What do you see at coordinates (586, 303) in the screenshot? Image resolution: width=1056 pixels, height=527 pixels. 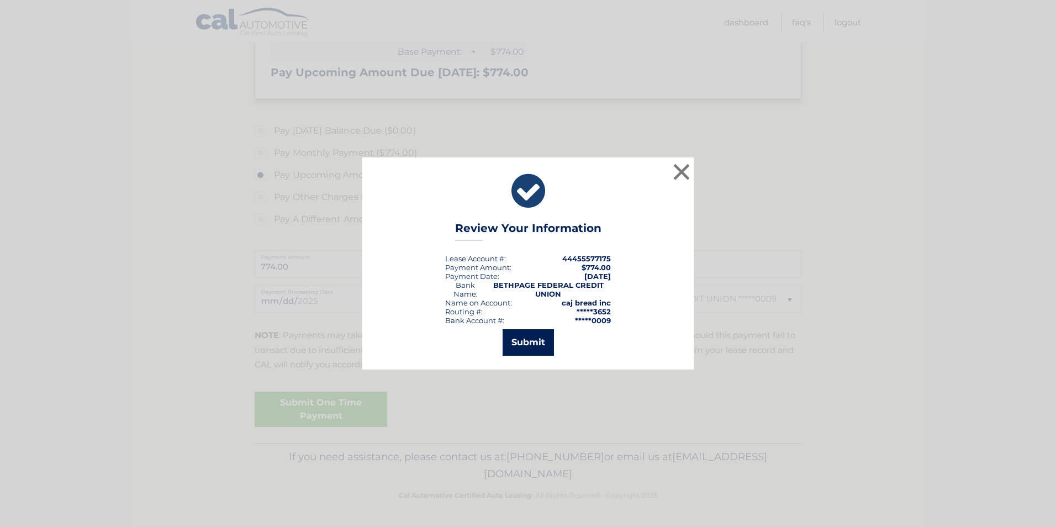 I see `strong: caj bread inc` at bounding box center [586, 303].